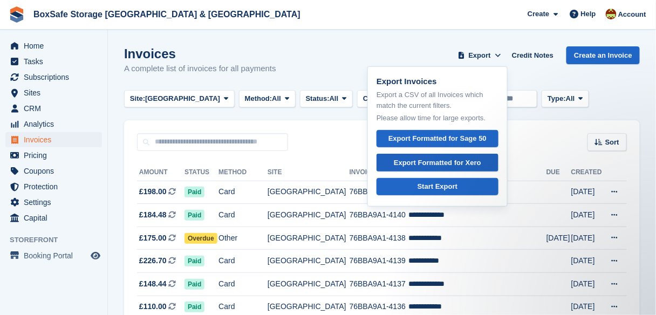 This screenshot has height=315, width=656. I want to click on a: Preview store, so click(95, 256).